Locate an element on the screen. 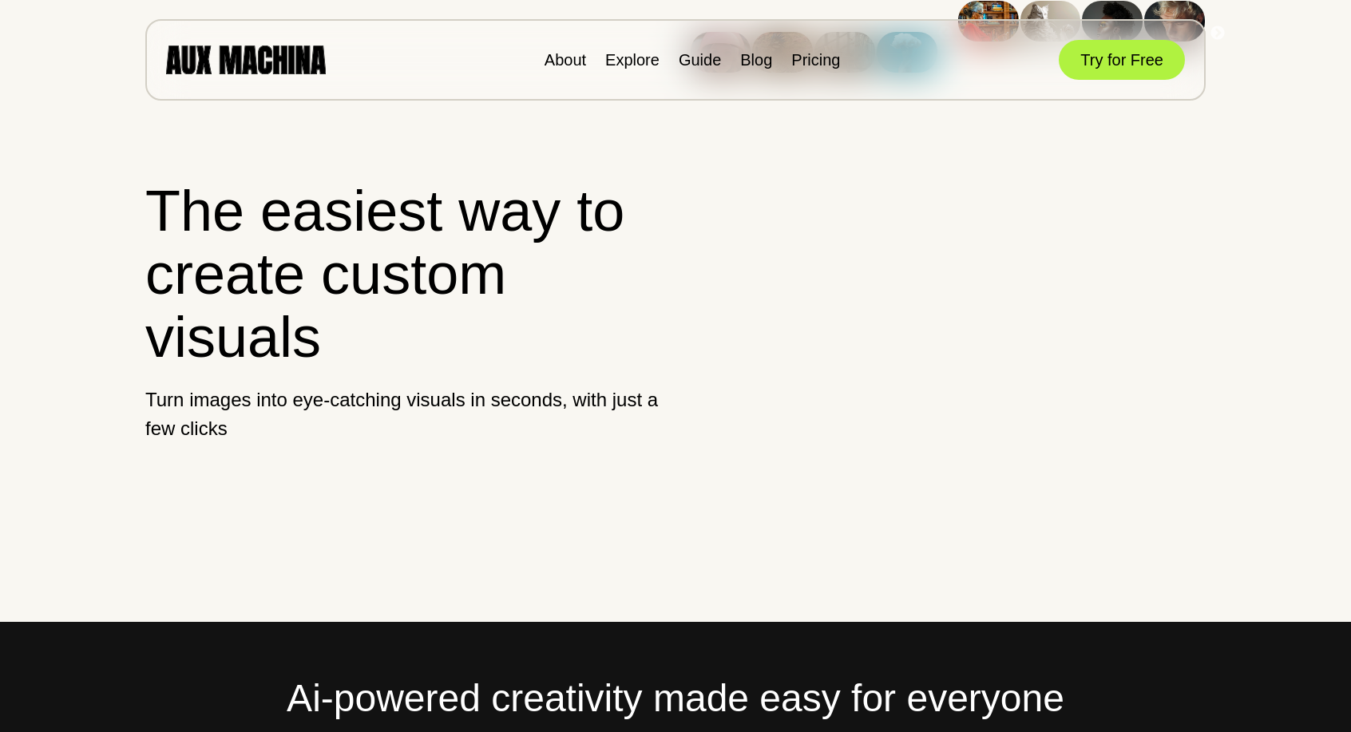 Image resolution: width=1351 pixels, height=732 pixels. h1: The easiest way to create custom visuals is located at coordinates (403, 275).